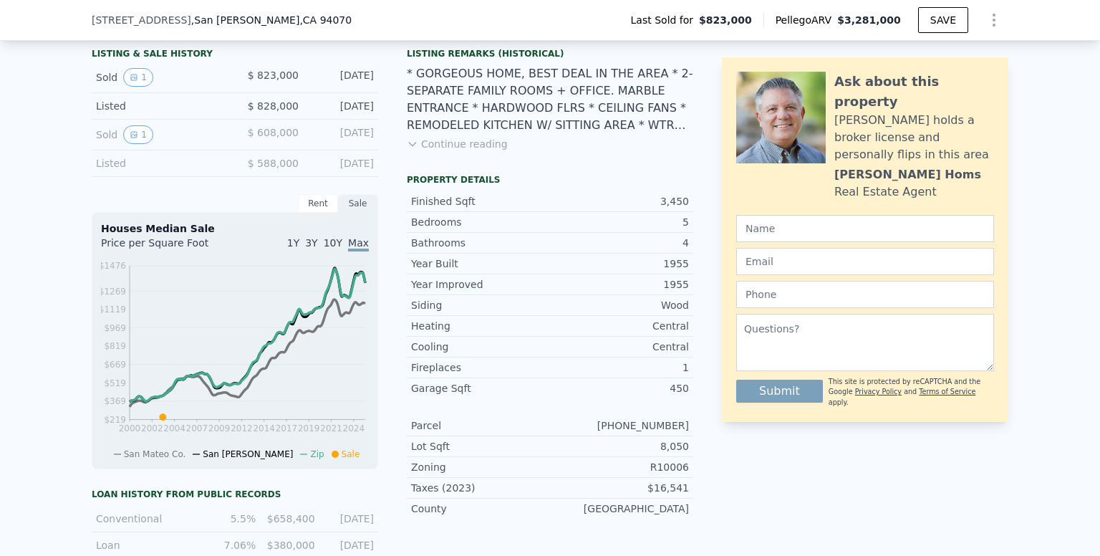 The width and height of the screenshot is (1100, 556). What do you see at coordinates (155, 454) in the screenshot?
I see `span: San Mateo Co.` at bounding box center [155, 454].